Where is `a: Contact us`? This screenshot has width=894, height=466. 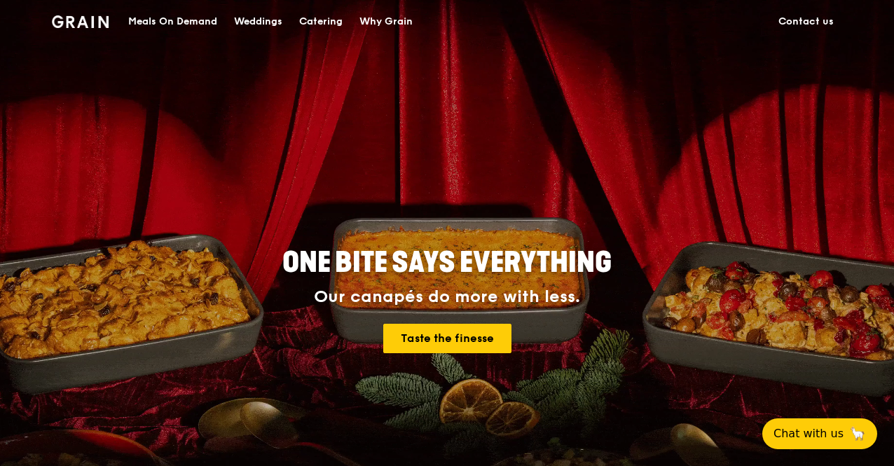
a: Contact us is located at coordinates (805, 22).